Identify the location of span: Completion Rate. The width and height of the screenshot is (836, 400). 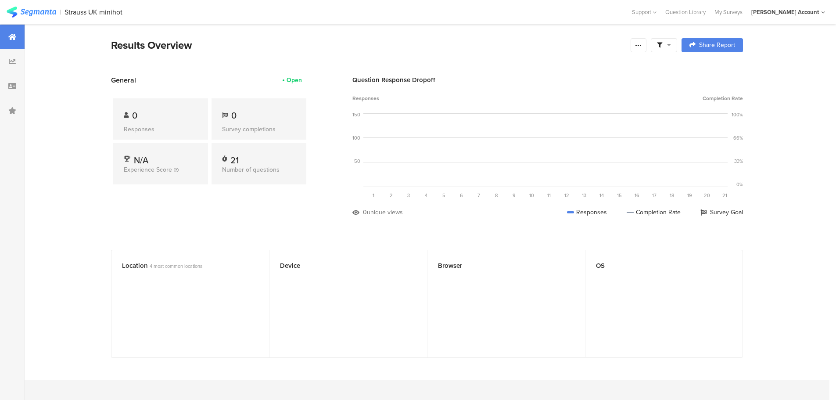
(722, 98).